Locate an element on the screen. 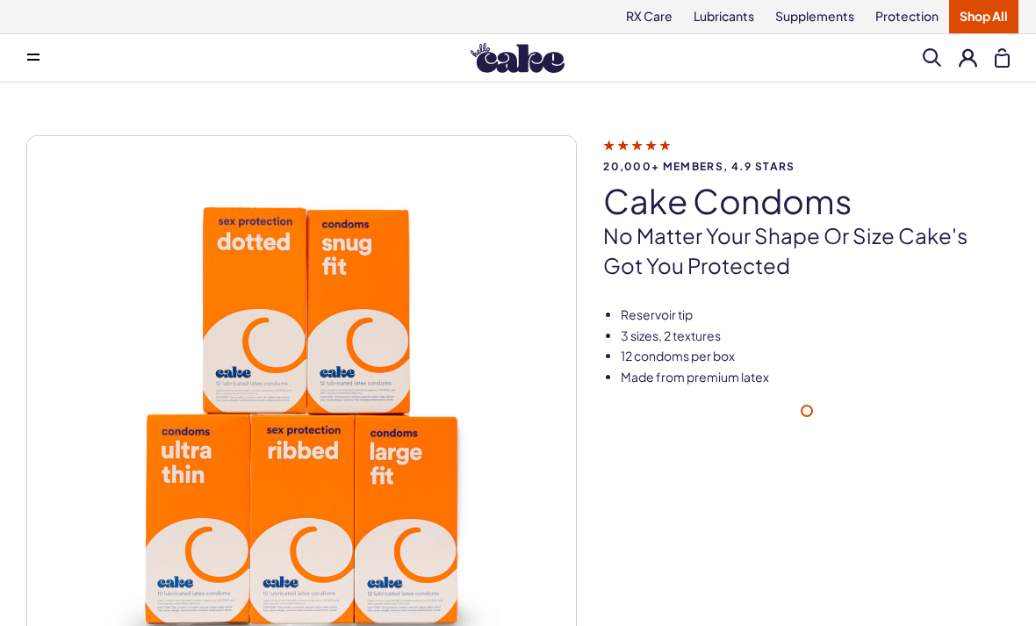 The image size is (1036, 626). span: 20,000+ members, 4.9 stars is located at coordinates (806, 166).